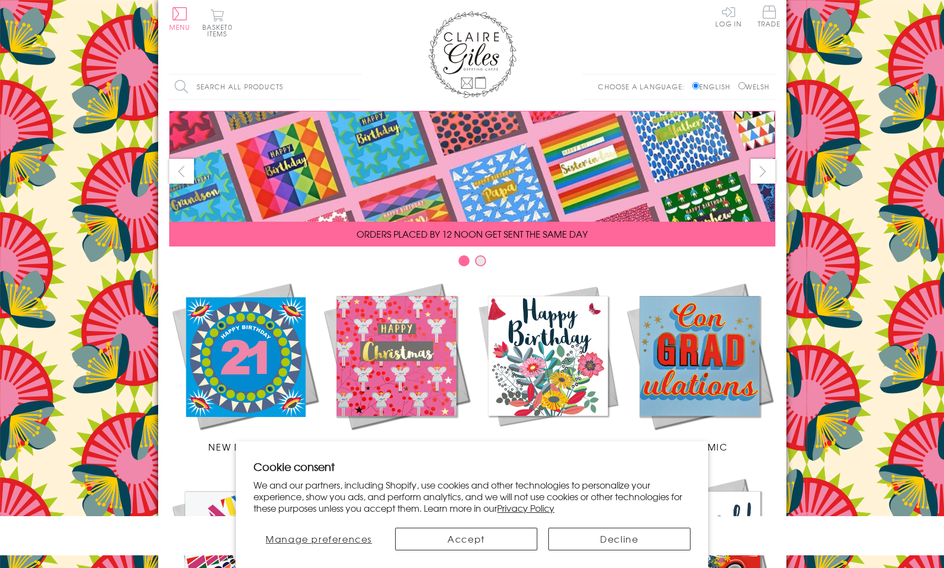  I want to click on button: prev, so click(181, 171).